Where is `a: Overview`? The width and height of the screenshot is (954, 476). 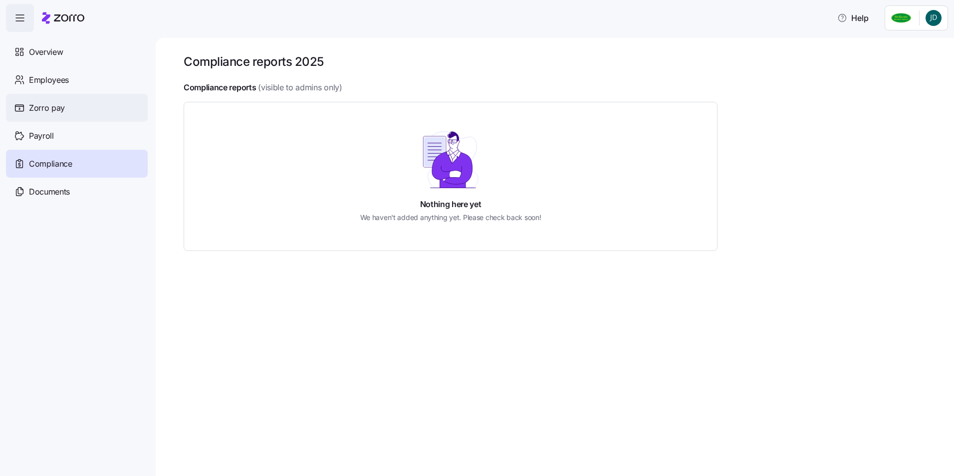 a: Overview is located at coordinates (77, 52).